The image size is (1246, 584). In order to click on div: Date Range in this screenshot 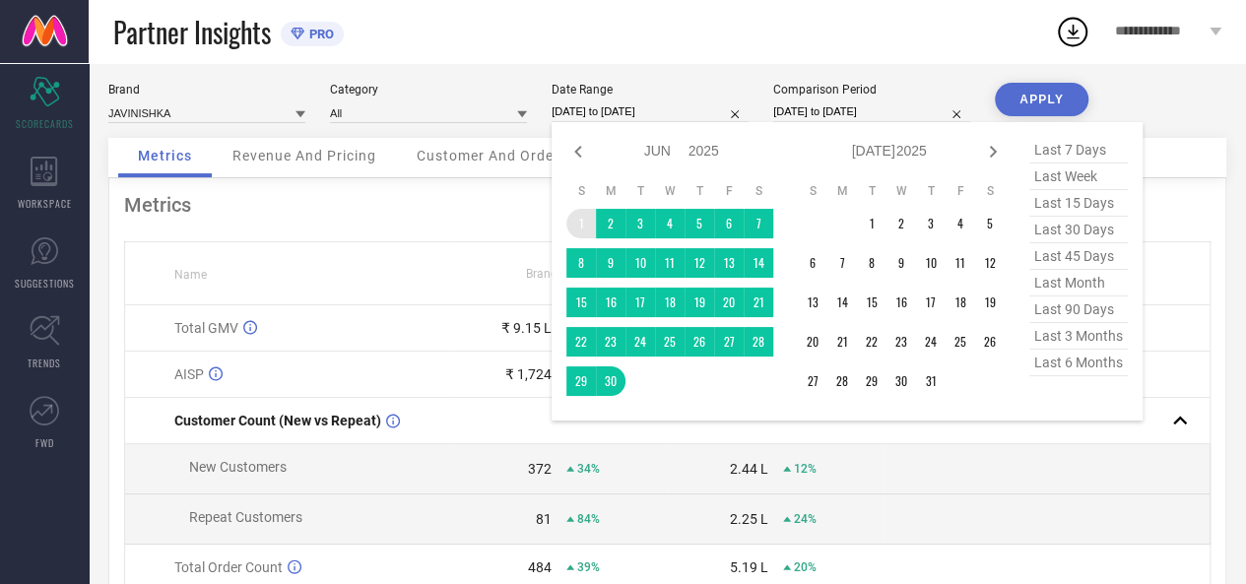, I will do `click(650, 90)`.